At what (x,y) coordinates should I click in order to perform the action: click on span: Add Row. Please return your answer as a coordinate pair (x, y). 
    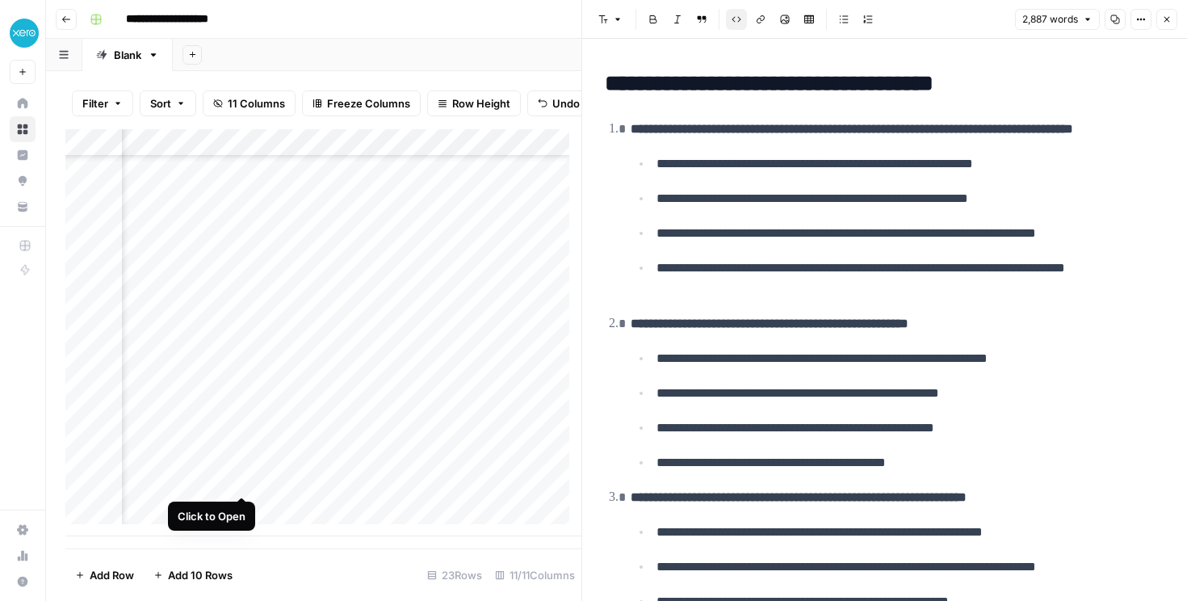
    Looking at the image, I should click on (111, 575).